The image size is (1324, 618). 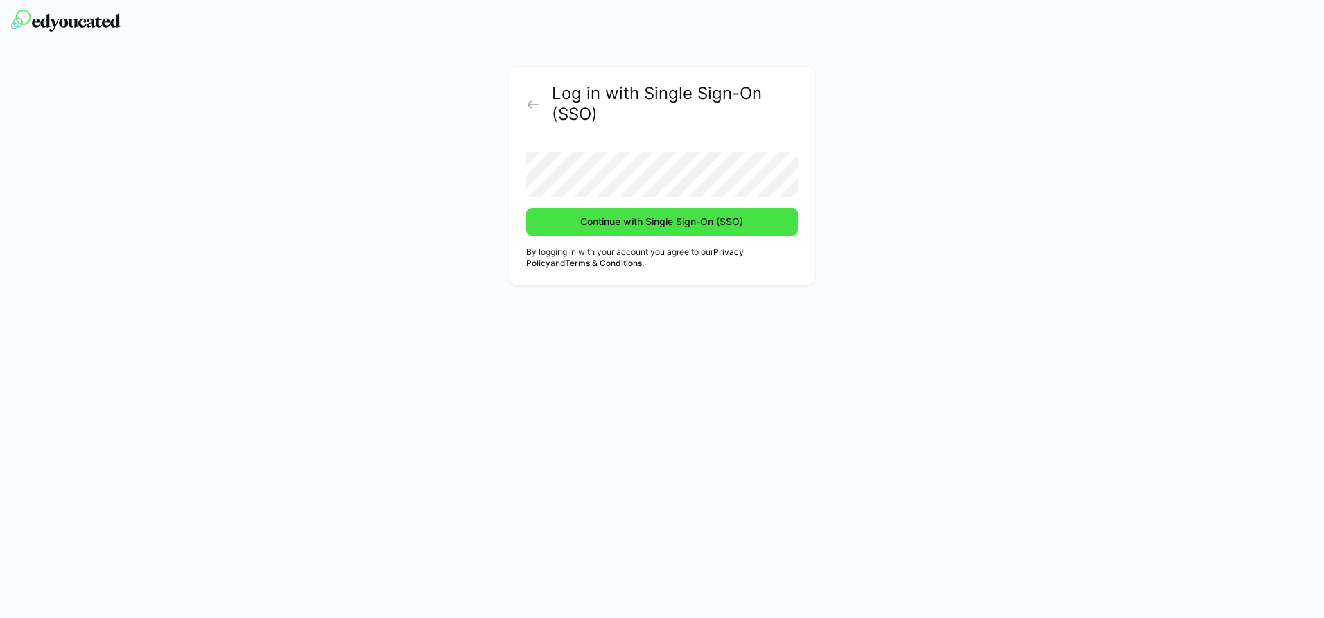 I want to click on p: By logging in with your account you agree to our and ., so click(x=662, y=258).